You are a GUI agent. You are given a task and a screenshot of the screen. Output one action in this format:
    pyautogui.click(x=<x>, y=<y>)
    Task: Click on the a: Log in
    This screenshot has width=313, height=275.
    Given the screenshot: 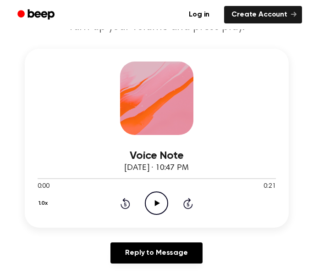 What is the action you would take?
    pyautogui.click(x=199, y=15)
    